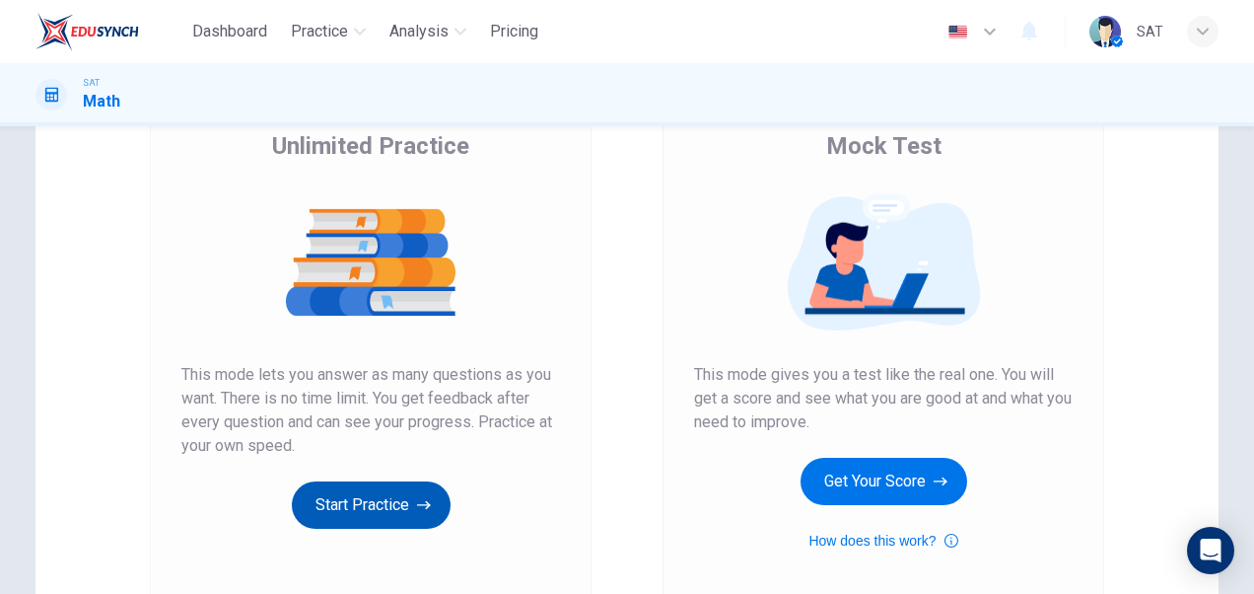 The width and height of the screenshot is (1254, 594). I want to click on span: SAT, so click(91, 83).